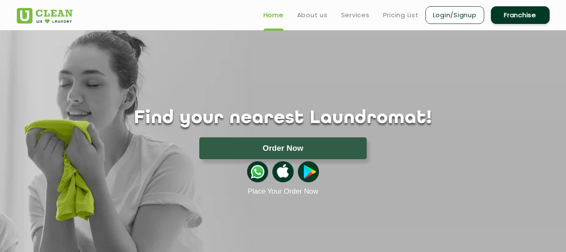 The width and height of the screenshot is (566, 252). Describe the element at coordinates (283, 191) in the screenshot. I see `a: Place Your Order Now` at that location.